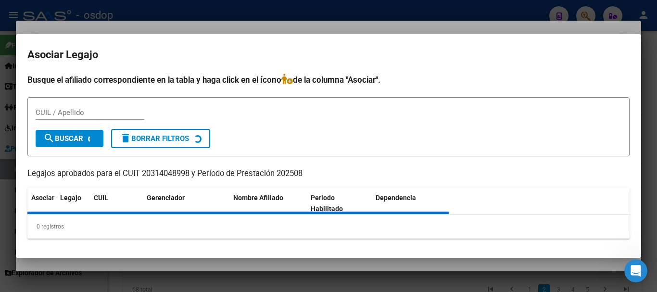 Image resolution: width=657 pixels, height=292 pixels. Describe the element at coordinates (258, 198) in the screenshot. I see `span: Nombre Afiliado` at that location.